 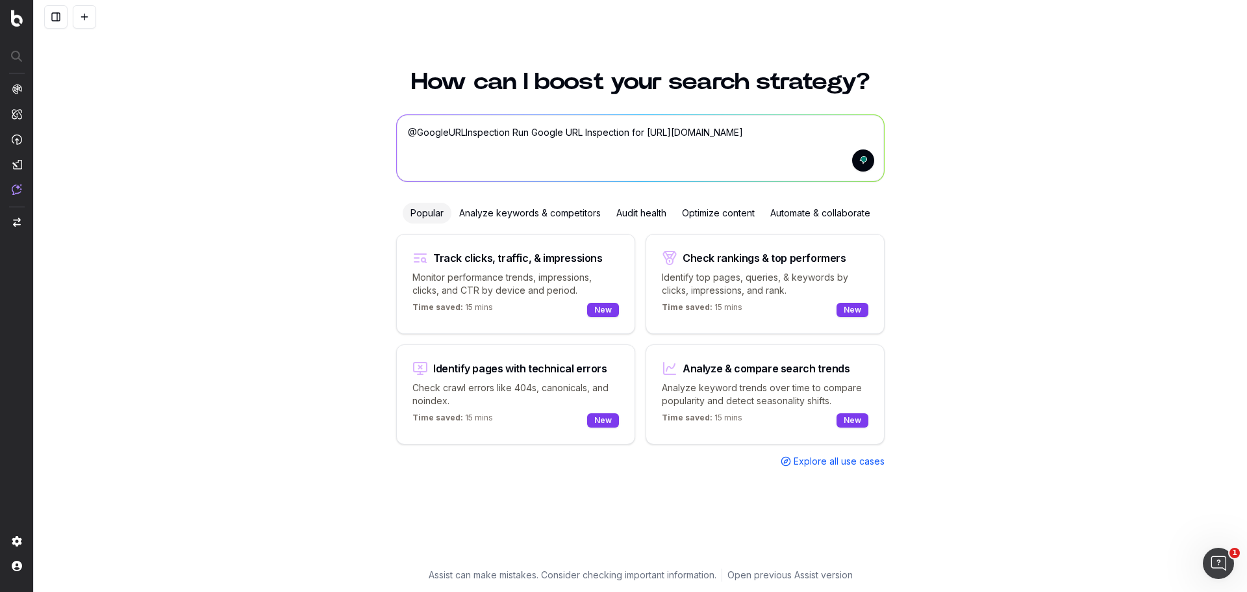 What do you see at coordinates (17, 114) in the screenshot?
I see `img: Intelligence` at bounding box center [17, 114].